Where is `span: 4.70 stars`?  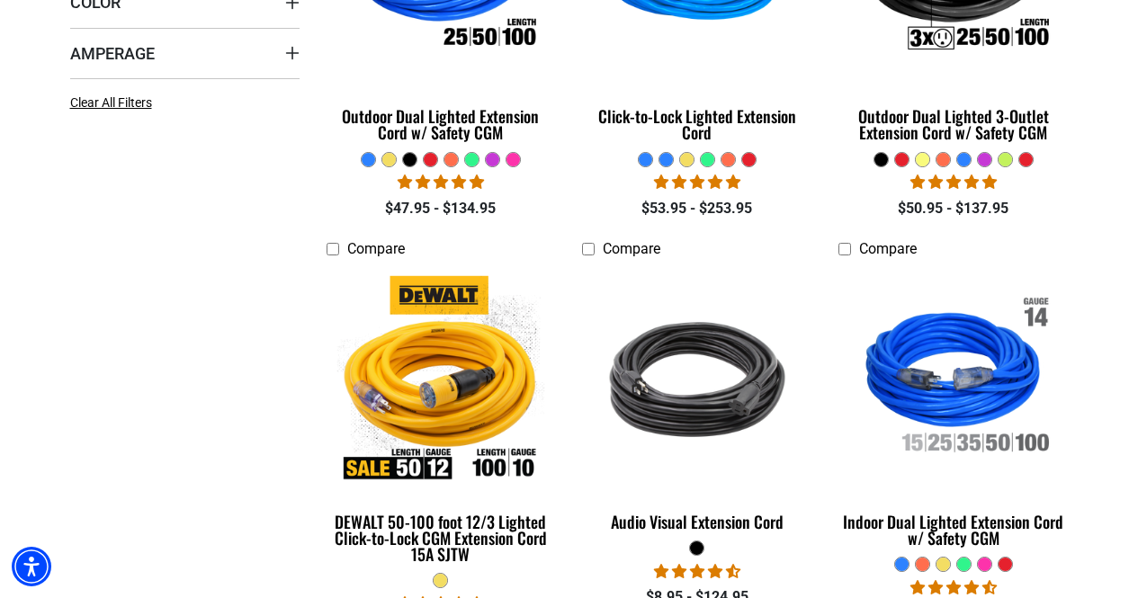 span: 4.70 stars is located at coordinates (697, 571).